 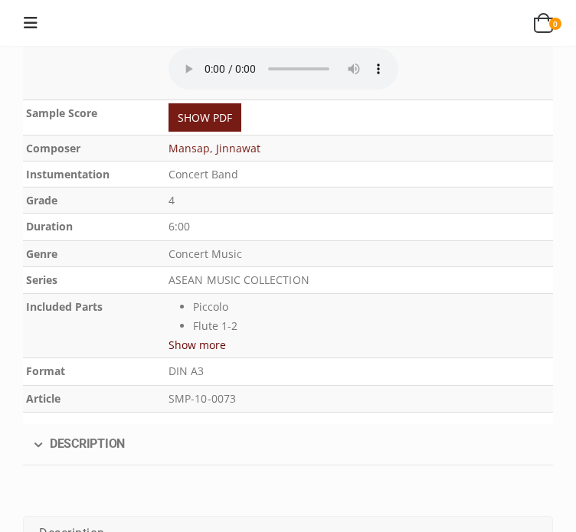 I want to click on b: Included Parts, so click(x=64, y=306).